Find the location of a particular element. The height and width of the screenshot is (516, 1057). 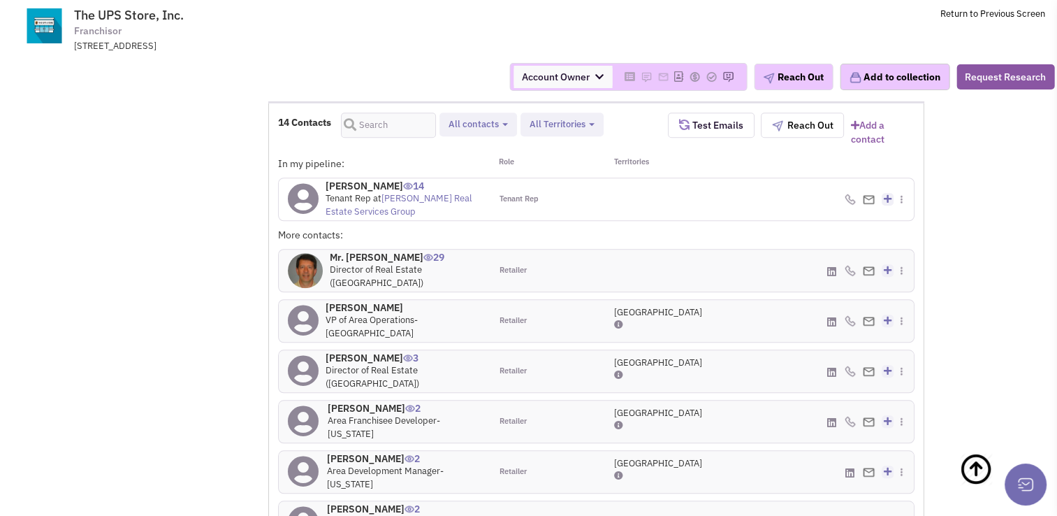

span: 3 is located at coordinates (411, 352).